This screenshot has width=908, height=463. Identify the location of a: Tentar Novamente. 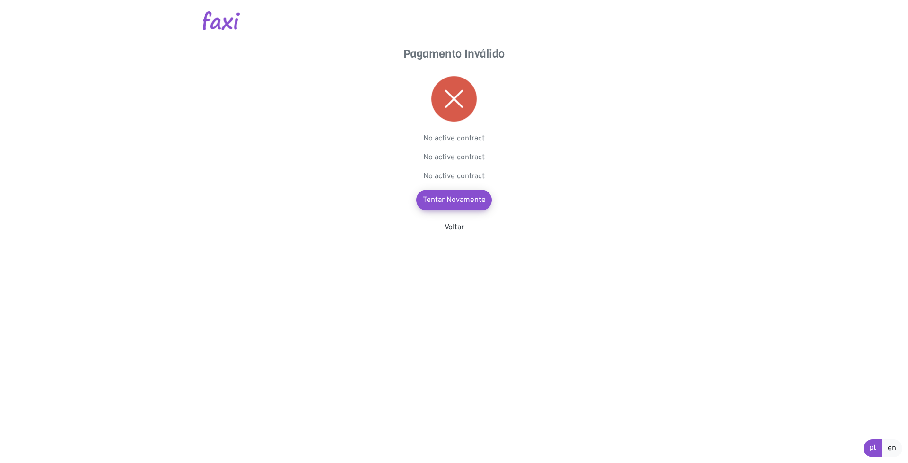
(454, 200).